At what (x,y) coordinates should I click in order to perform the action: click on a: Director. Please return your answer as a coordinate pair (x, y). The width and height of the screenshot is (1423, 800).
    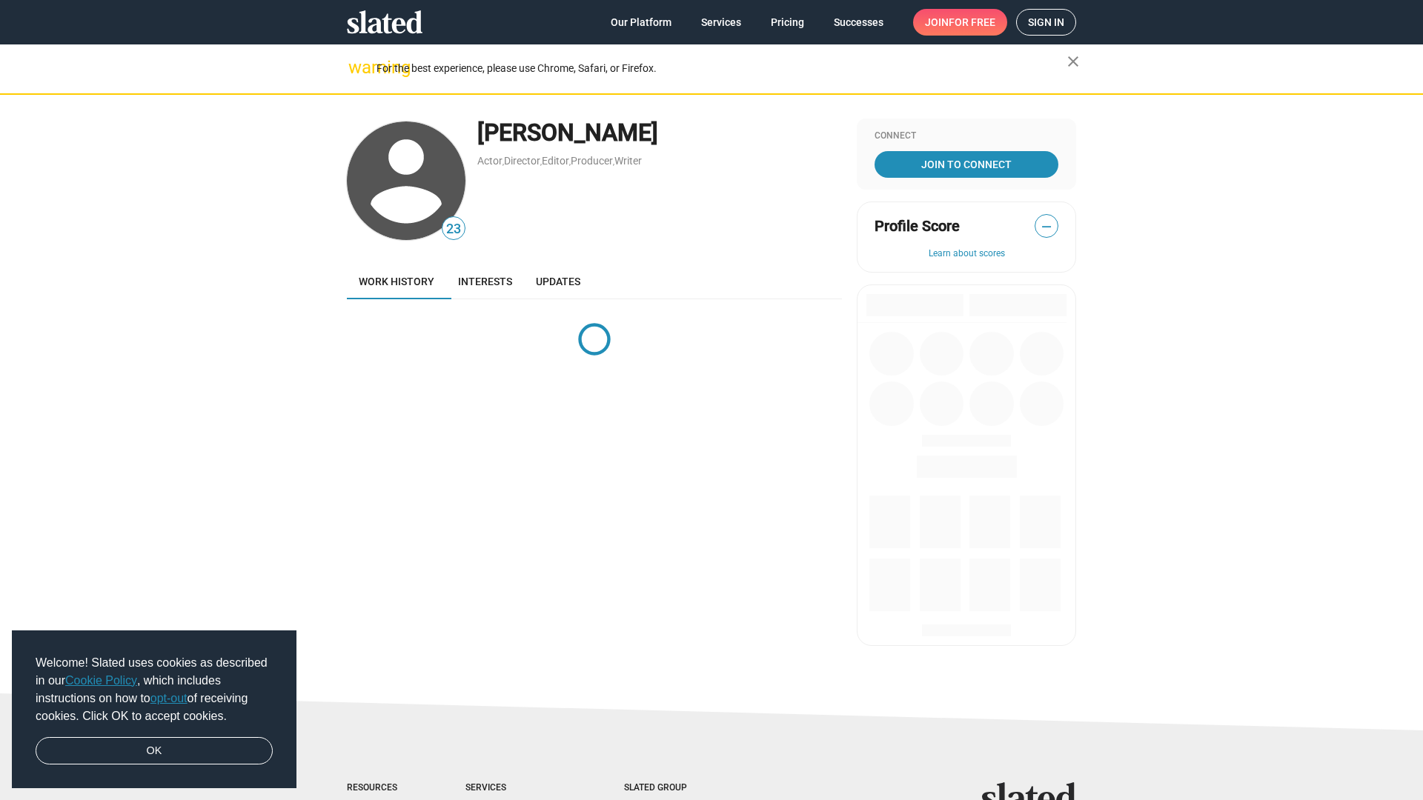
    Looking at the image, I should click on (522, 161).